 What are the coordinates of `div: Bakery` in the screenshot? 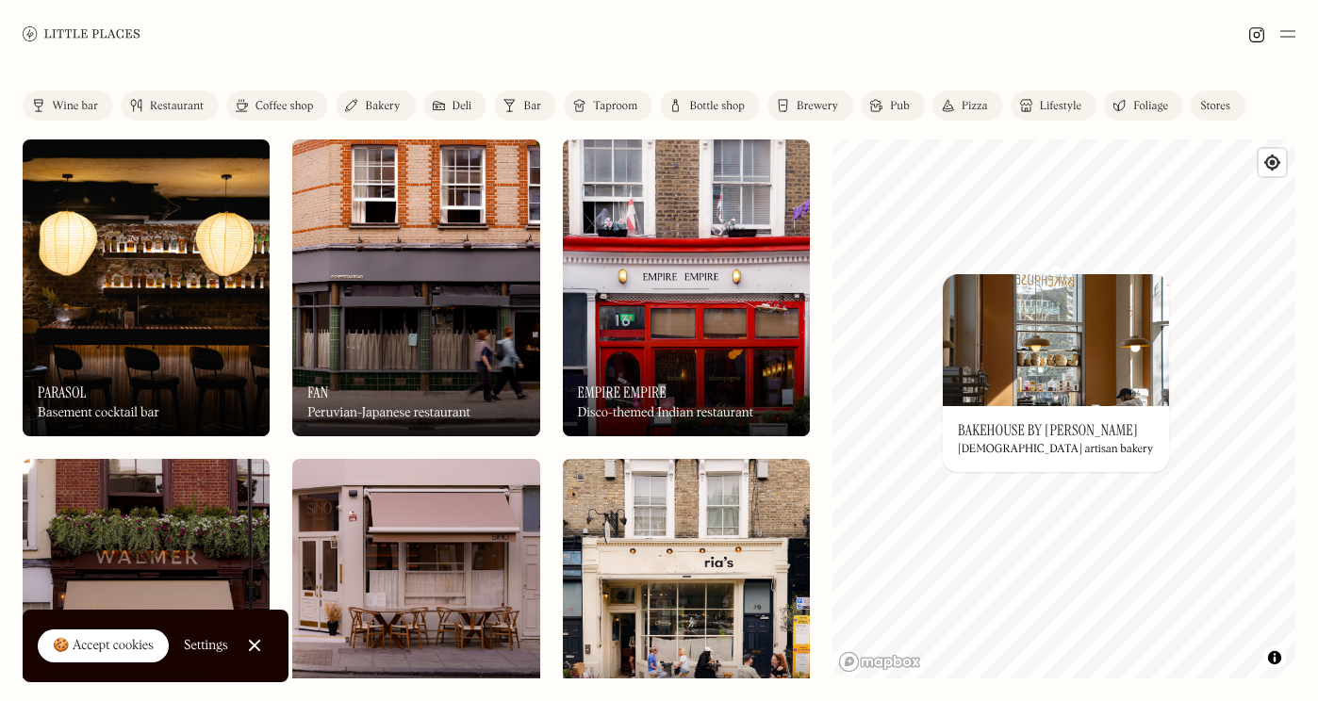 It's located at (382, 107).